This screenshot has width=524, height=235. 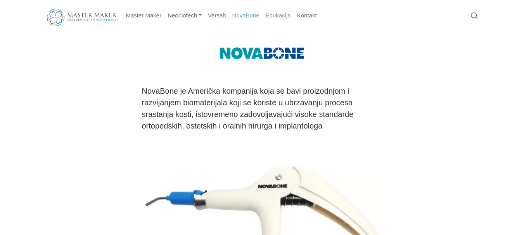 I want to click on a: Kontakt, so click(x=307, y=16).